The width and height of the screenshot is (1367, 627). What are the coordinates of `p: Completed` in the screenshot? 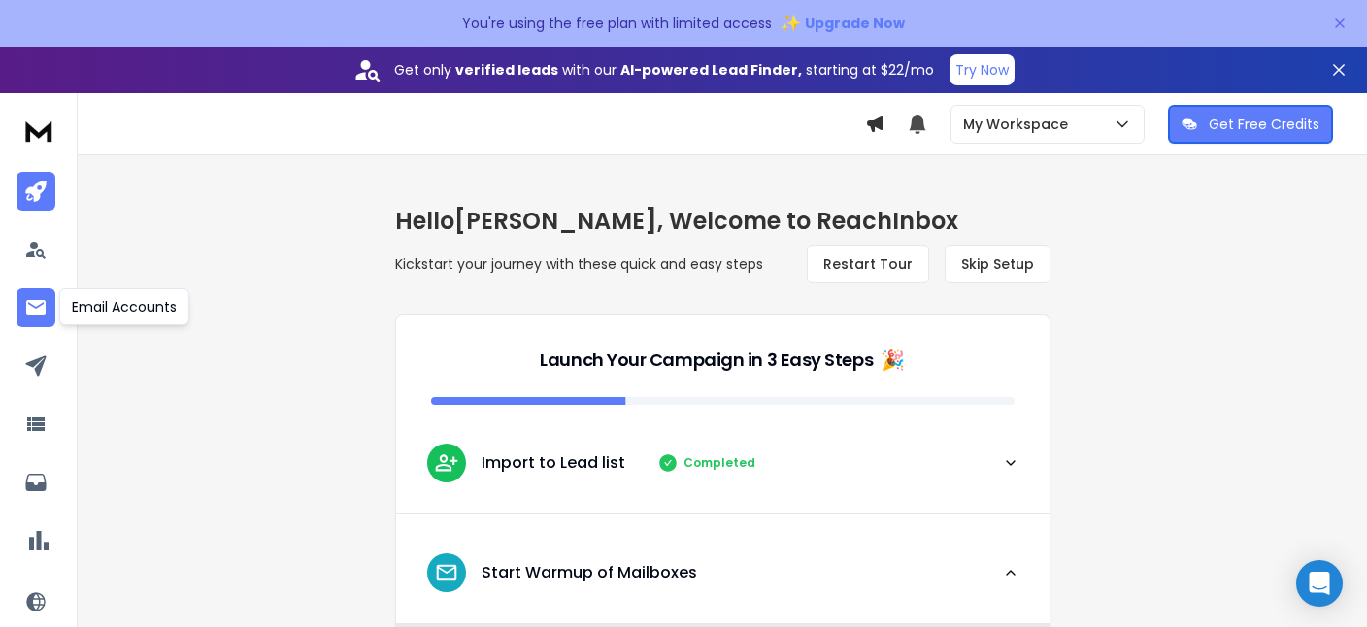 It's located at (719, 463).